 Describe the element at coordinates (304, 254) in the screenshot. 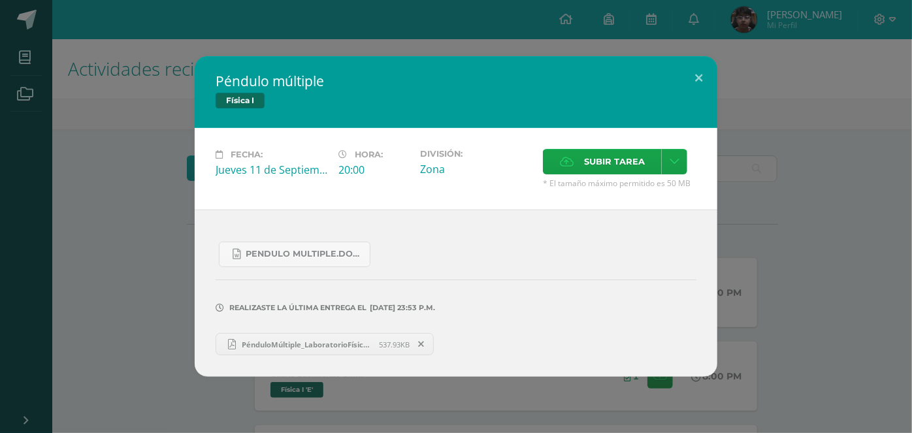

I see `span: Pendulo multiple.docx` at that location.